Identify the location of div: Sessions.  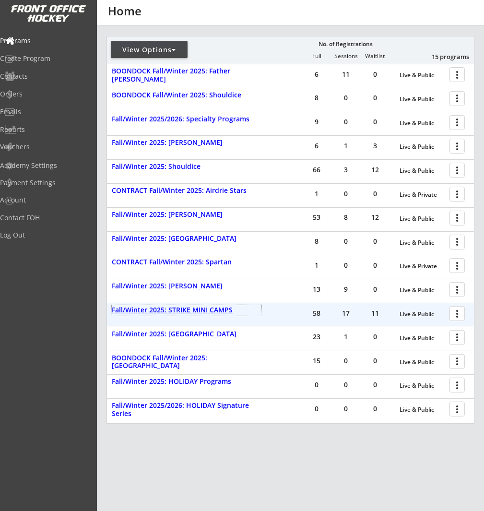
(346, 56).